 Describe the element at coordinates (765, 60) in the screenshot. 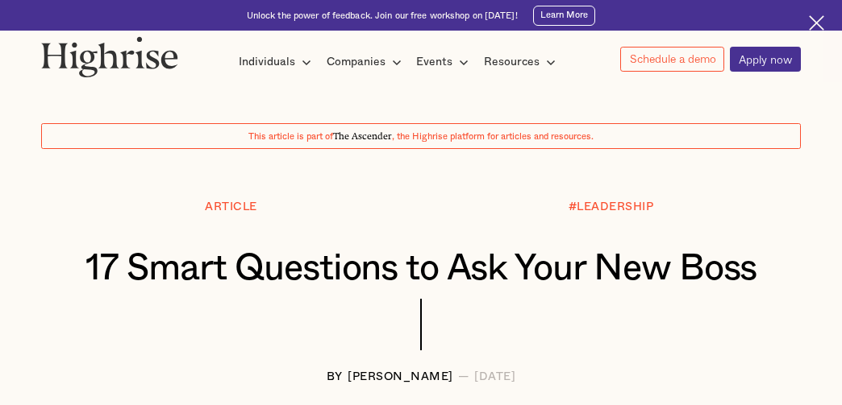

I see `a: Apply now` at that location.